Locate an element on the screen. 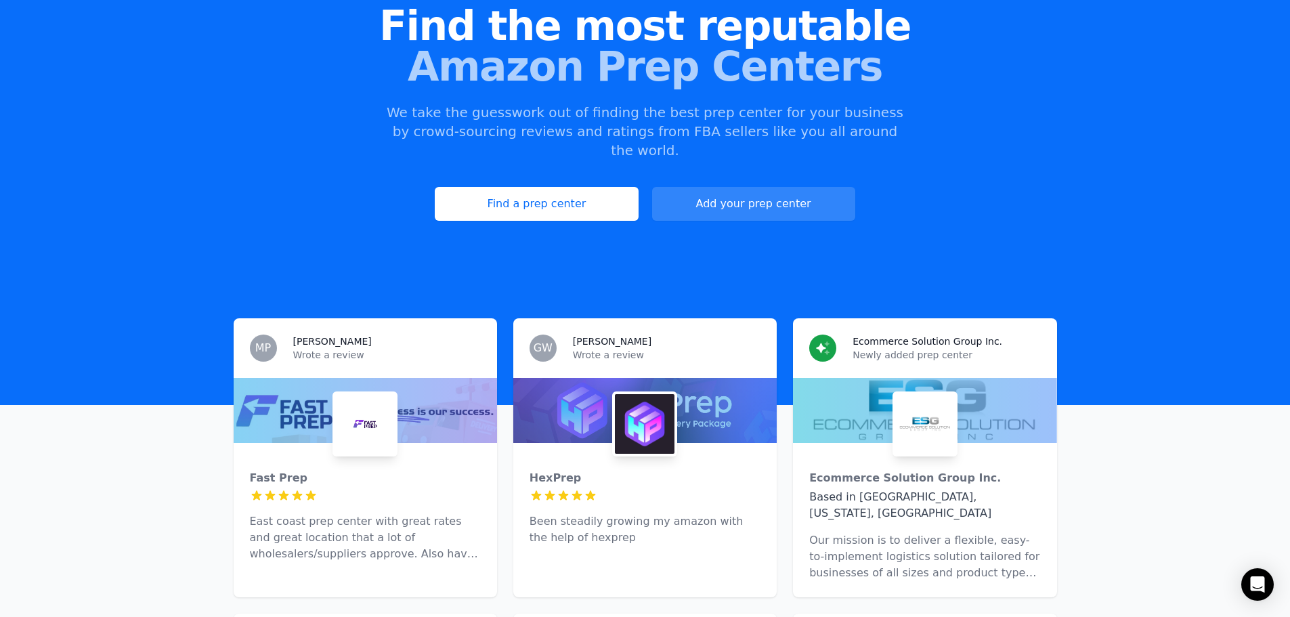  img: Fast Prep is located at coordinates (365, 424).